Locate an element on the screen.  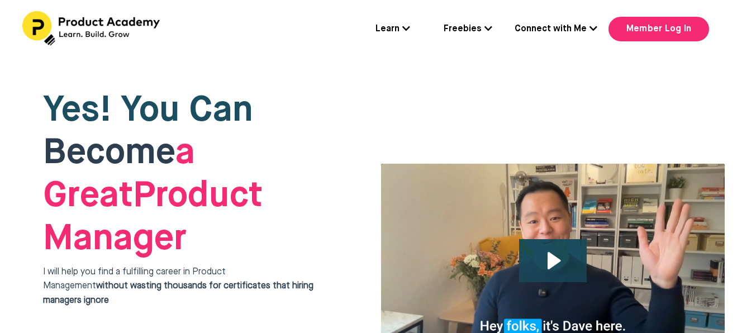
a: Freebies is located at coordinates (468, 30).